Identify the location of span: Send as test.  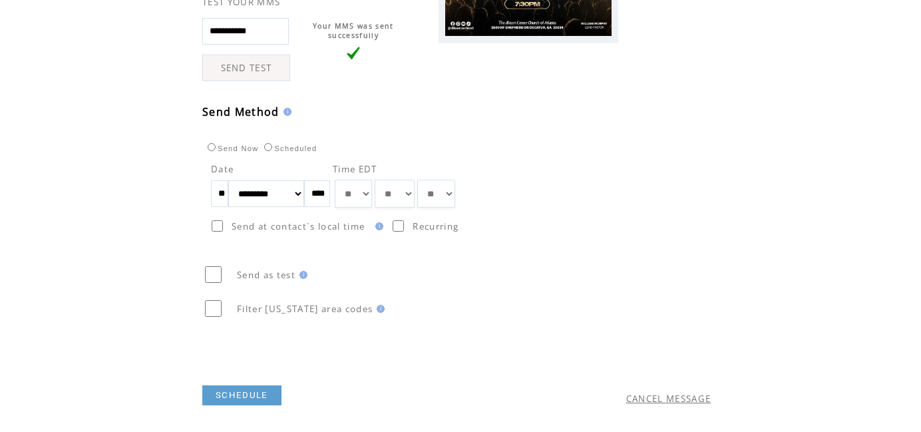
(266, 275).